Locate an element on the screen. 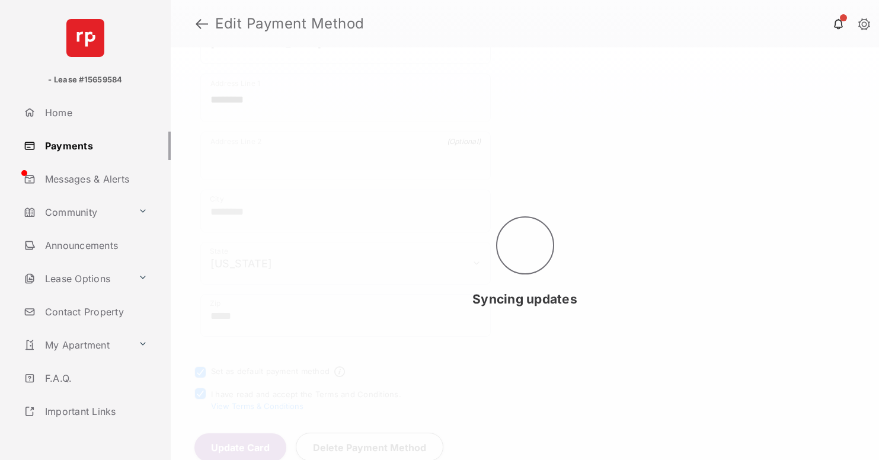  a: Home is located at coordinates (95, 113).